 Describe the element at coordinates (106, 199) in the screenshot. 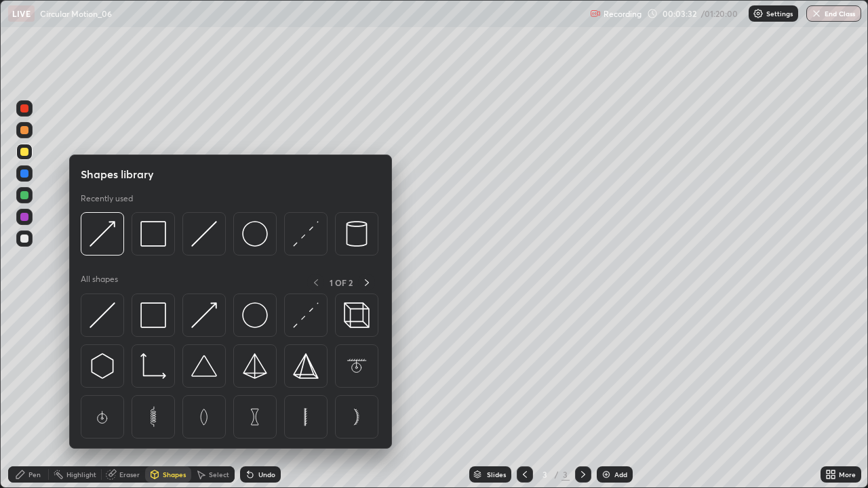

I see `p: Recently used` at that location.